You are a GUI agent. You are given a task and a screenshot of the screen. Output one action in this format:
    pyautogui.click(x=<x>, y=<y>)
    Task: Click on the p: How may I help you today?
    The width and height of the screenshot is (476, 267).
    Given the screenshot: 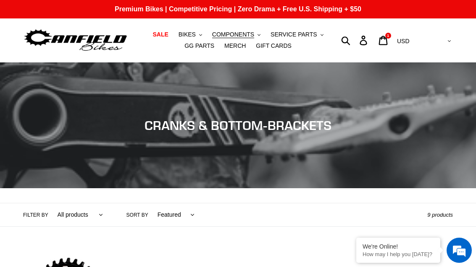 What is the action you would take?
    pyautogui.click(x=398, y=254)
    